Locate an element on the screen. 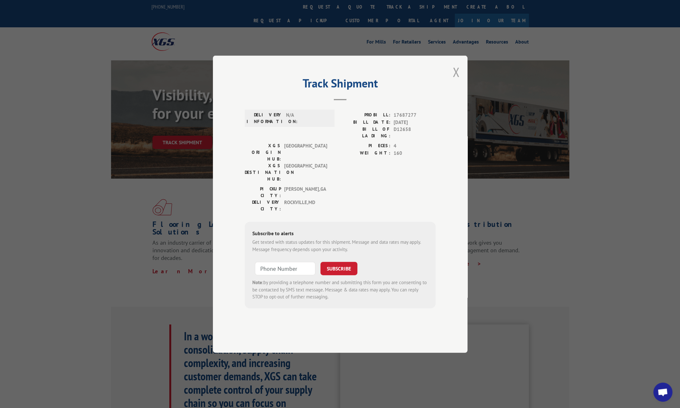 The image size is (680, 408). label: PROBILL: is located at coordinates (365, 115).